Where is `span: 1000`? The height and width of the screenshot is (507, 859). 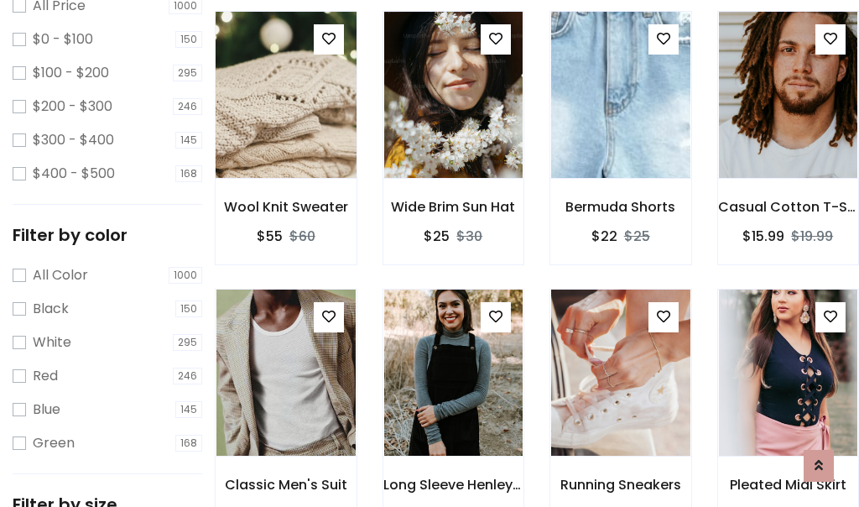
span: 1000 is located at coordinates (185, 275).